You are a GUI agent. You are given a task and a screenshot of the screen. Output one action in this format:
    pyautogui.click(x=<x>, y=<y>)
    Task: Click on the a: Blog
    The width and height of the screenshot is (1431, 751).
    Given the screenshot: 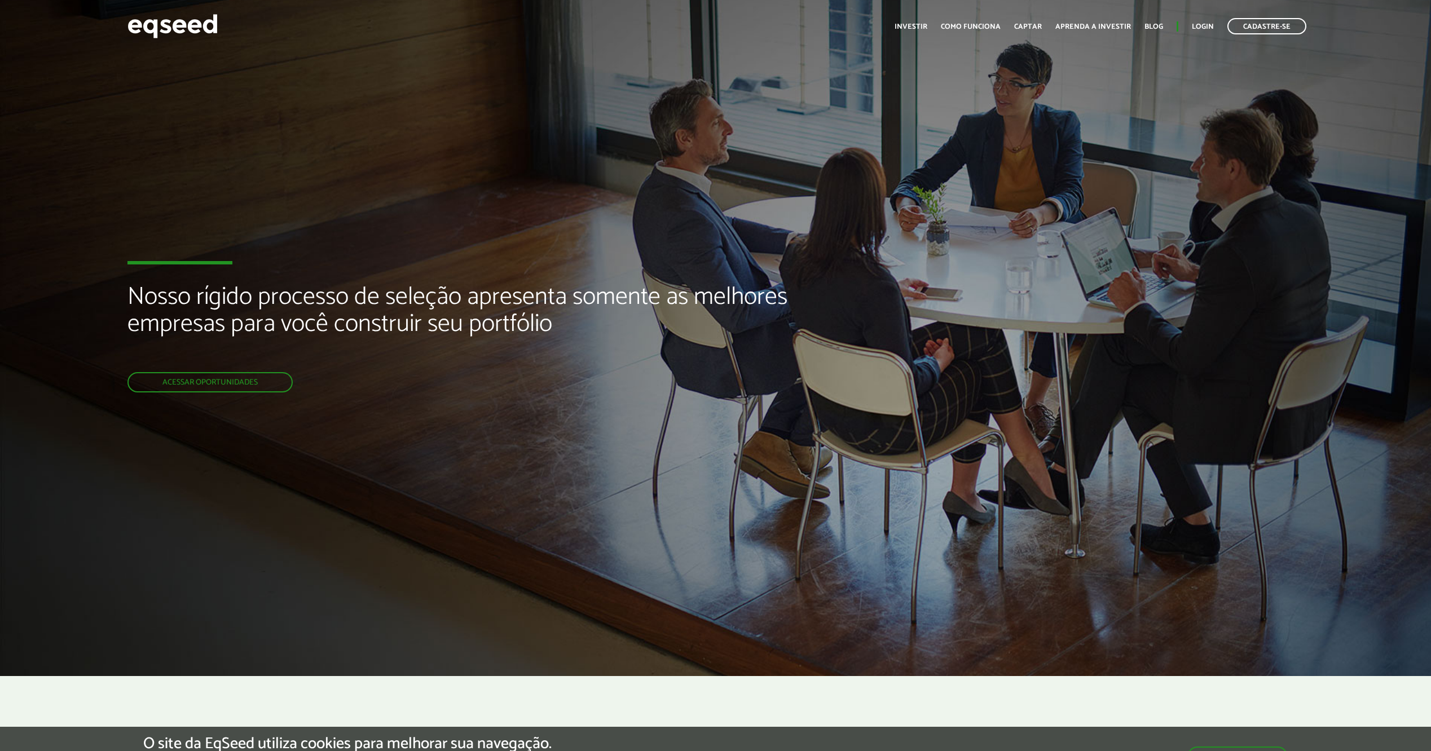 What is the action you would take?
    pyautogui.click(x=1153, y=27)
    